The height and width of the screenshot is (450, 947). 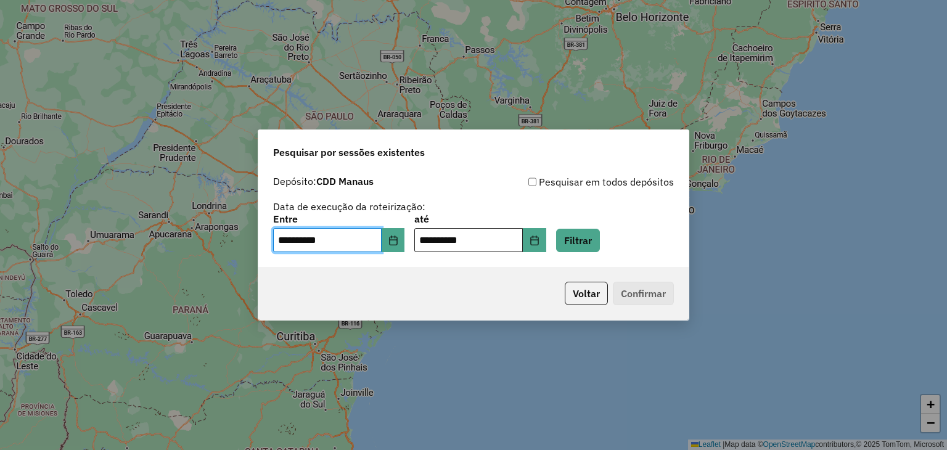 What do you see at coordinates (573, 182) in the screenshot?
I see `div: Pesquisar em todos depósitos` at bounding box center [573, 182].